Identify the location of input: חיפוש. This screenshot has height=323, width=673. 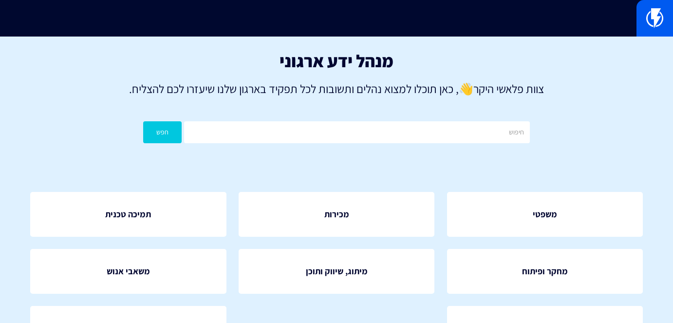
(357, 132).